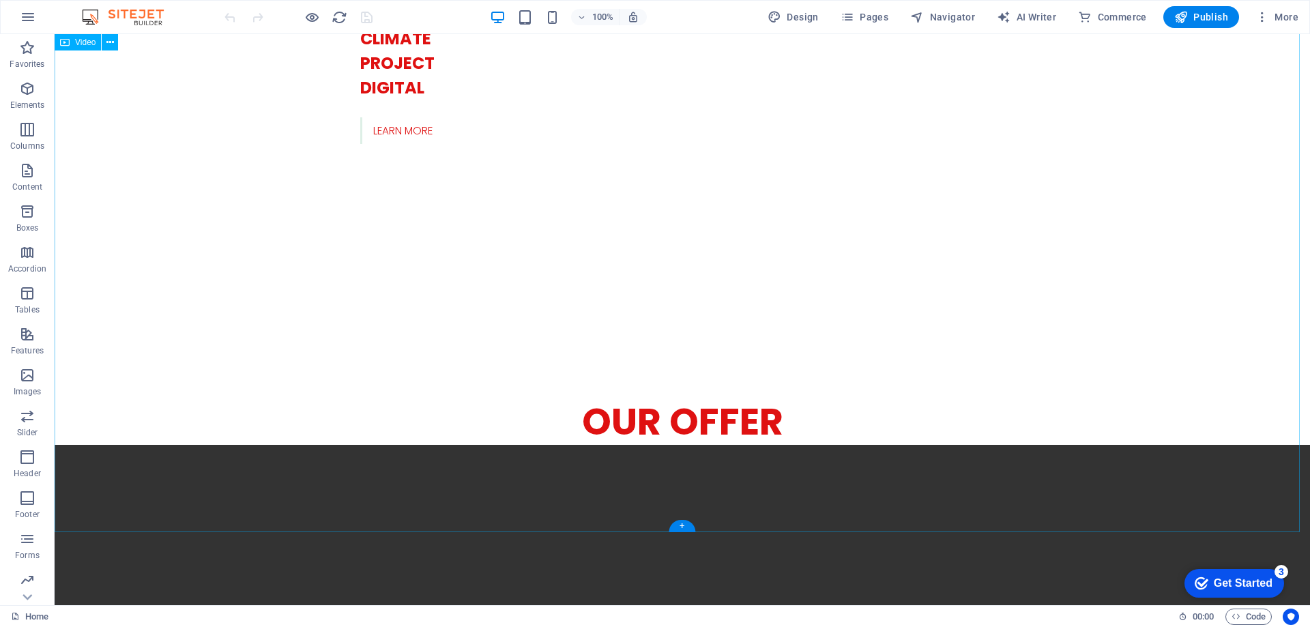 The image size is (1310, 627). What do you see at coordinates (864, 17) in the screenshot?
I see `button: Pages` at bounding box center [864, 17].